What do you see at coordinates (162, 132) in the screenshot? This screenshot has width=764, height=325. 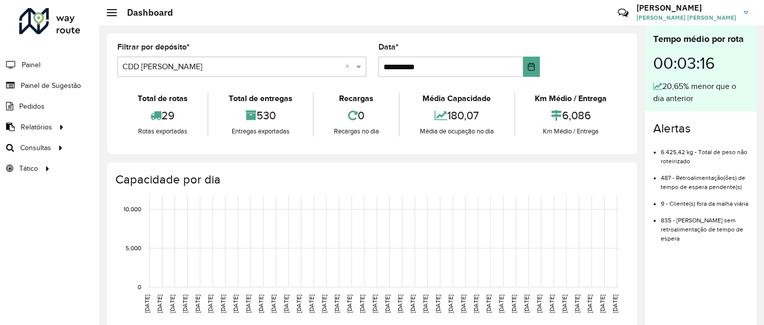 I see `div: Rotas exportadas` at bounding box center [162, 132].